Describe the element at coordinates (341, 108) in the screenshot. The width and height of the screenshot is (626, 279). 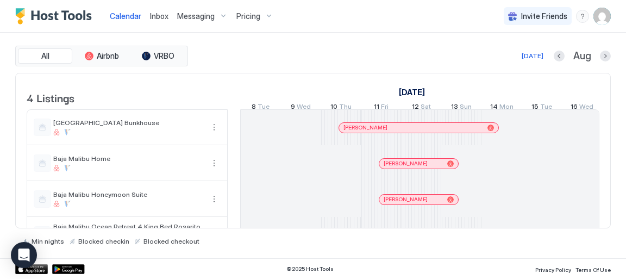
I see `a: July 10, 2025` at that location.